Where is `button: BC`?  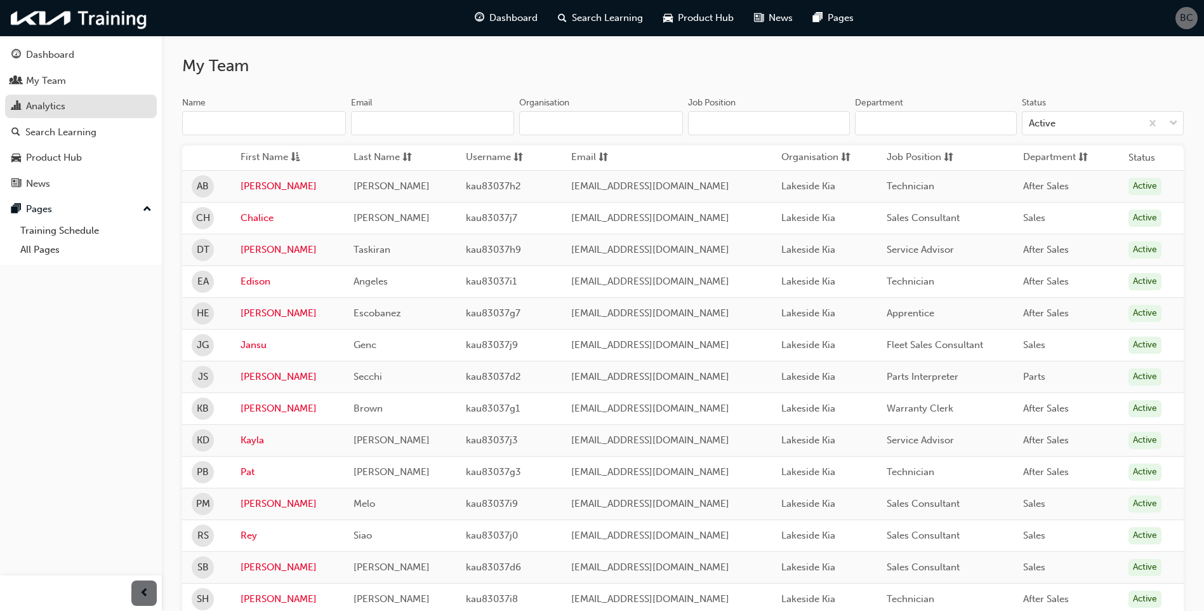 button: BC is located at coordinates (1186, 18).